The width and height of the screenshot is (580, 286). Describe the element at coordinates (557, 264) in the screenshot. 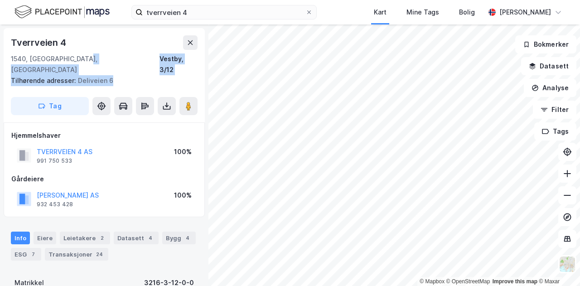

I see `div: Chat Widget` at that location.